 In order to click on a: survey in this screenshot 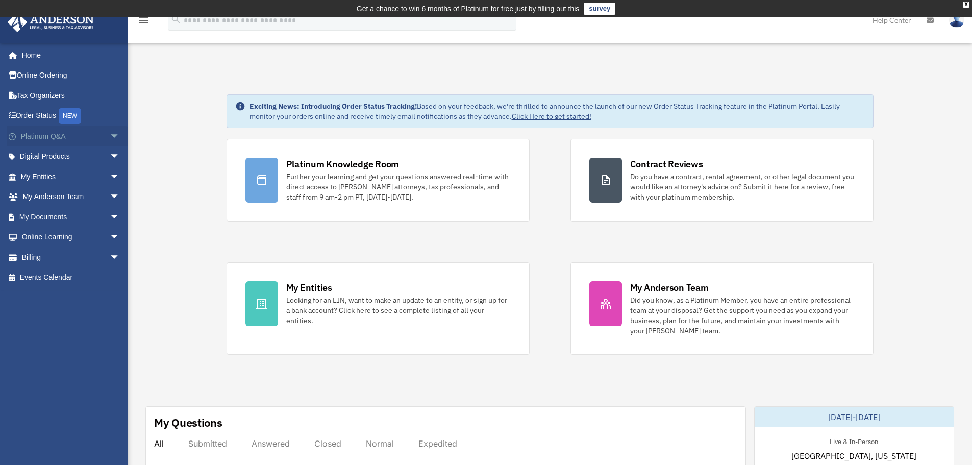, I will do `click(599, 9)`.